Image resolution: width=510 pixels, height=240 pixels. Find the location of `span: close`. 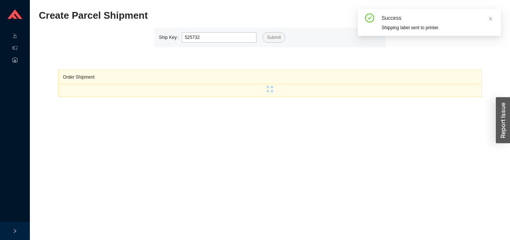

span: close is located at coordinates (491, 19).